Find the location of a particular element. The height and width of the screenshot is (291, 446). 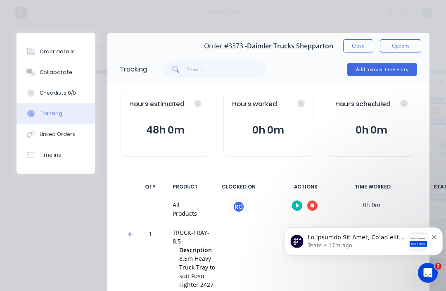

div: QTY is located at coordinates (150, 187).